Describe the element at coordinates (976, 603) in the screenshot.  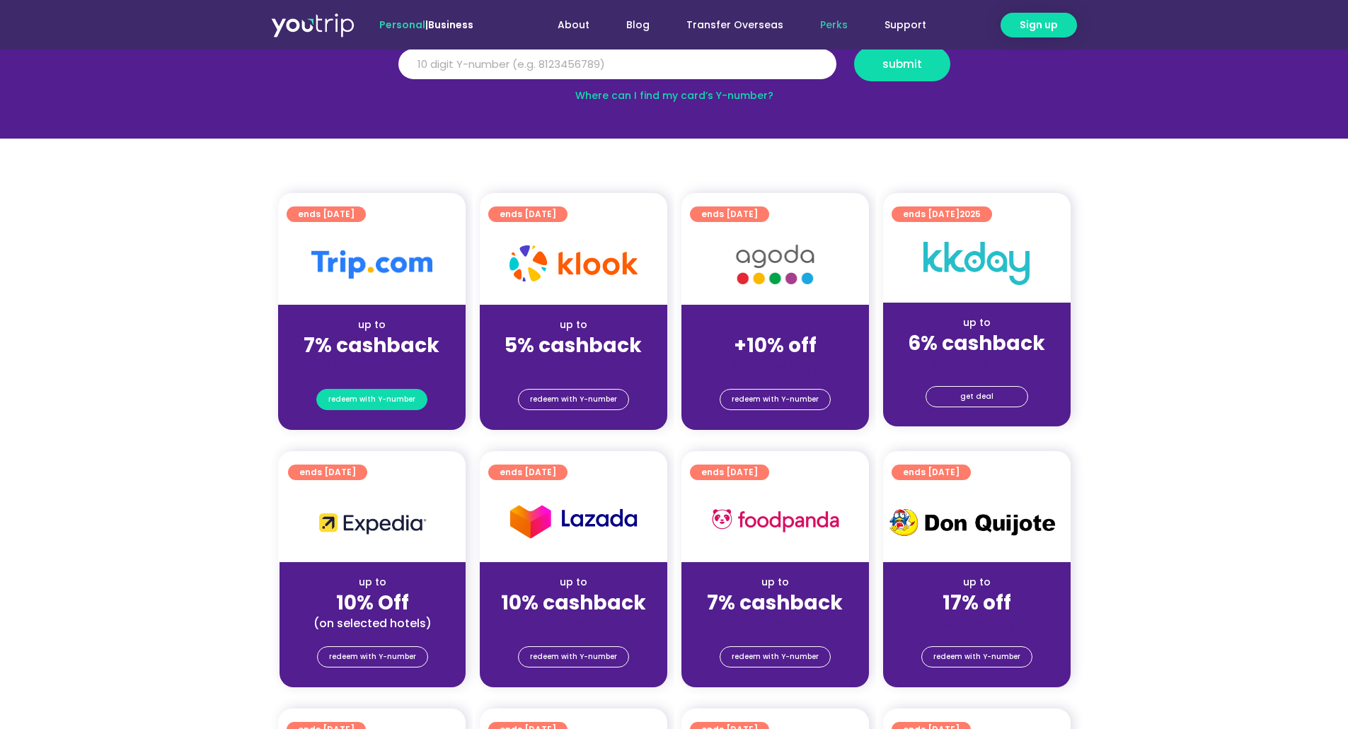
I see `strong: 17% off` at that location.